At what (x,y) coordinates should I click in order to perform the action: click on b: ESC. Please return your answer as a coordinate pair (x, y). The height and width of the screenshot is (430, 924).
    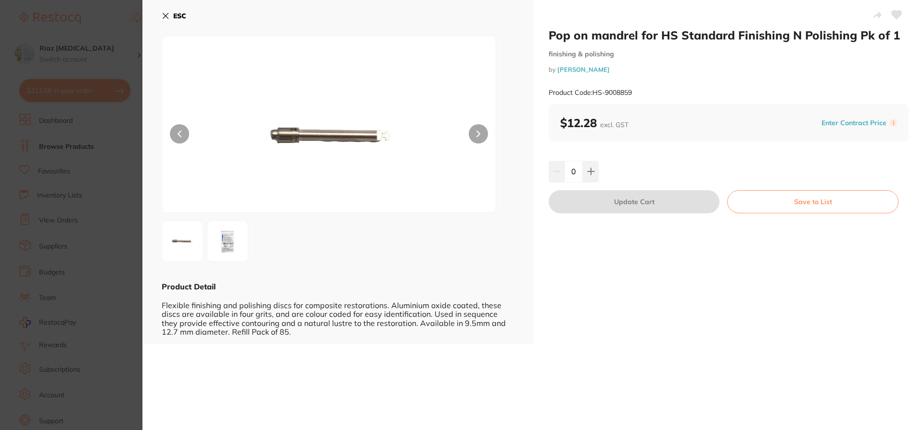
    Looking at the image, I should click on (180, 16).